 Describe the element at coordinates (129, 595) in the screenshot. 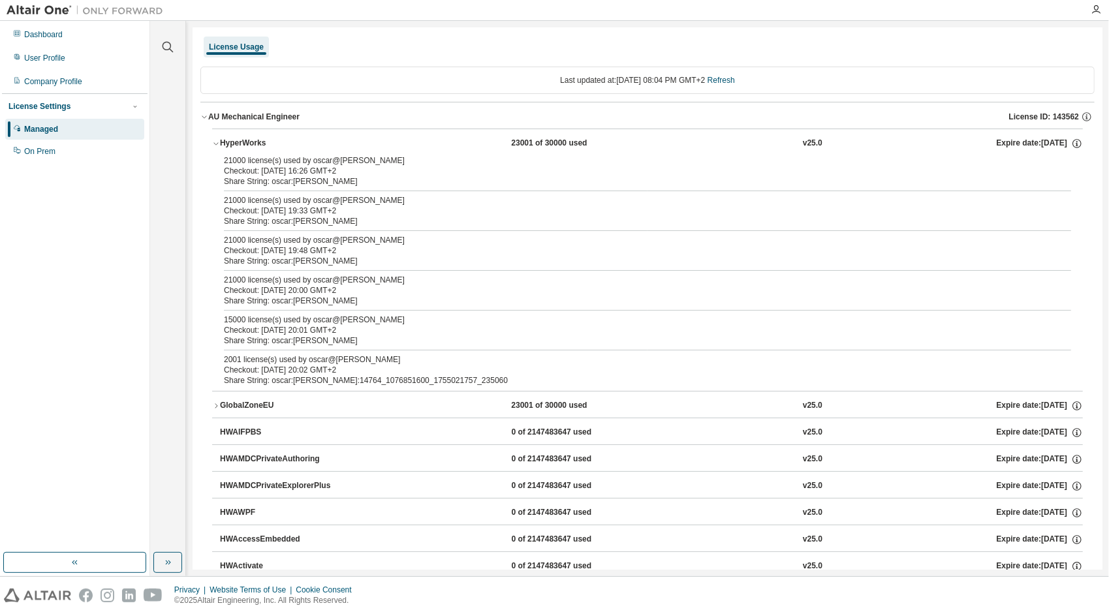

I see `img: linkedin.svg` at that location.